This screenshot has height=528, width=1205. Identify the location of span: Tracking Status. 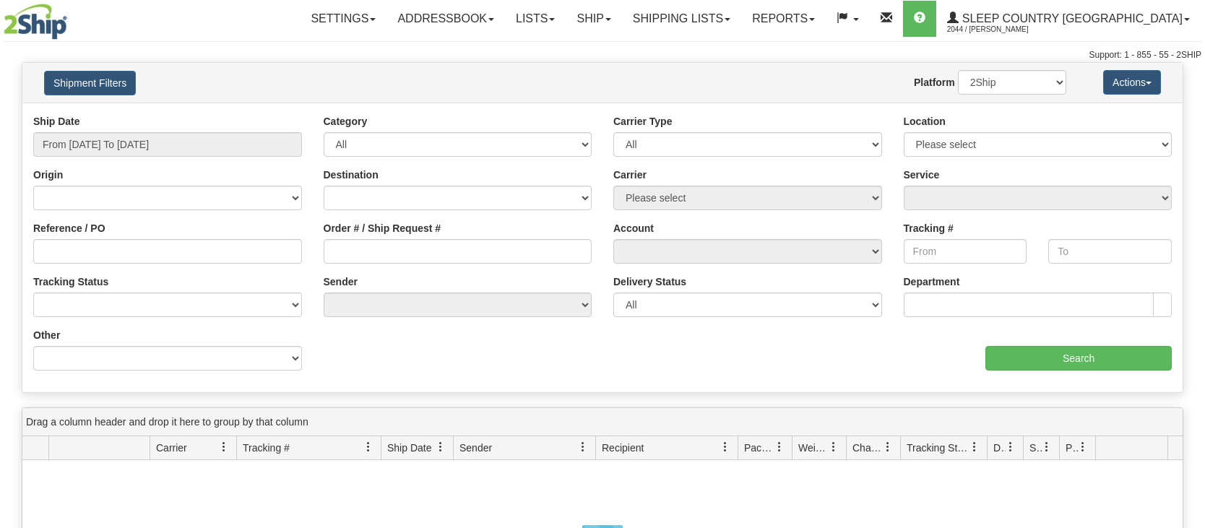
(938, 448).